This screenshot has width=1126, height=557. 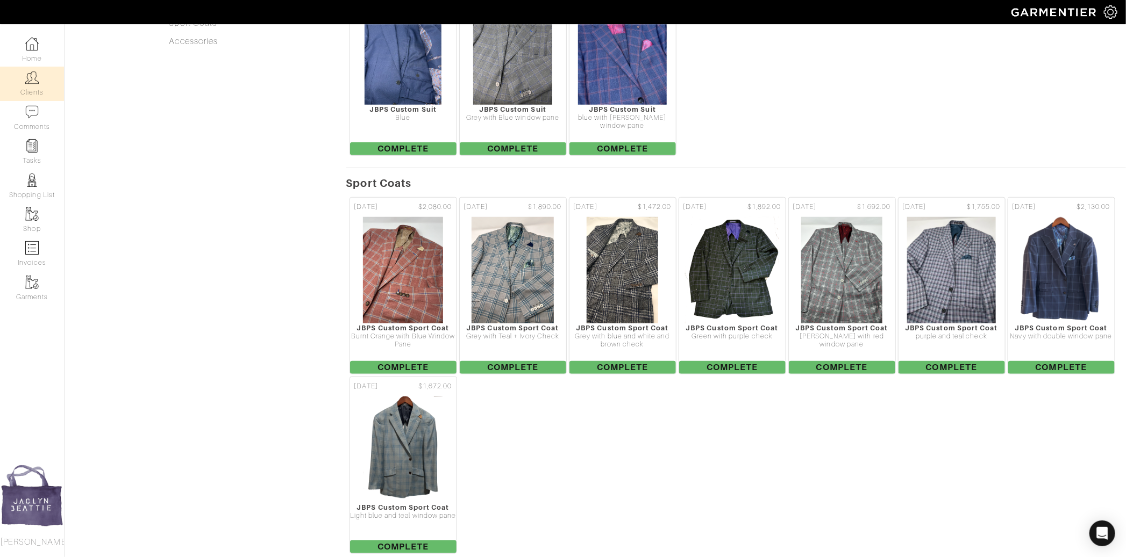 What do you see at coordinates (513, 336) in the screenshot?
I see `div: Grey with Teal + Ivory Check` at bounding box center [513, 336].